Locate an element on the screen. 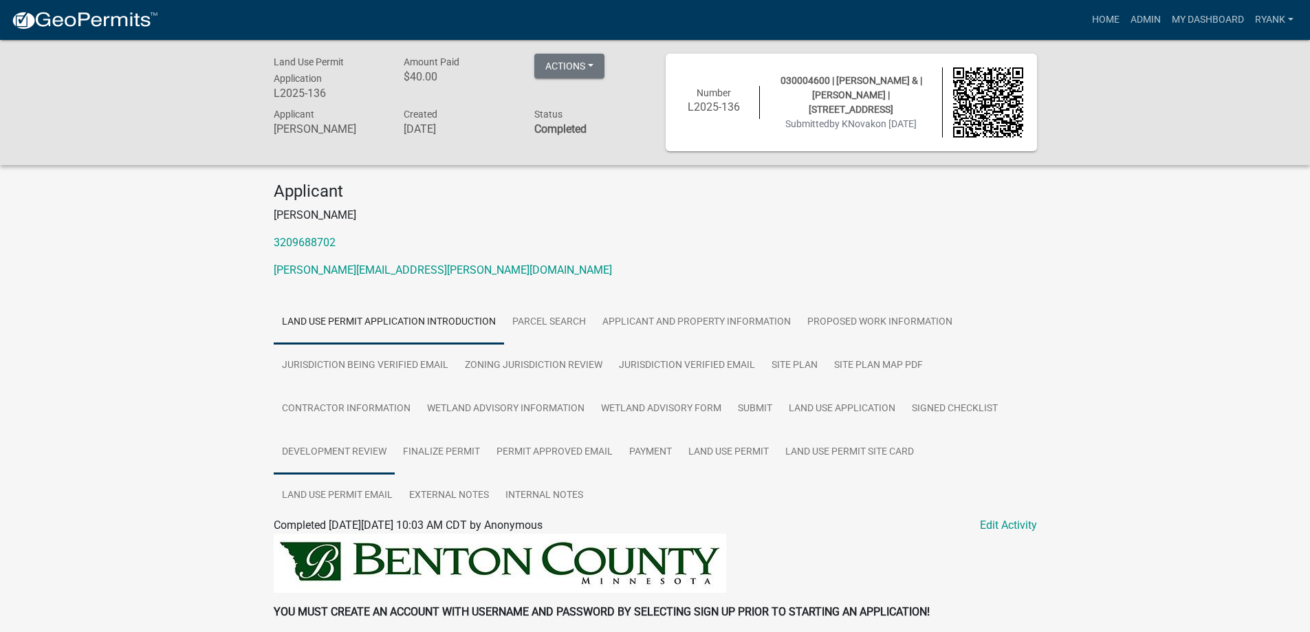 This screenshot has height=632, width=1310. a: Permit Approved Email is located at coordinates (554, 453).